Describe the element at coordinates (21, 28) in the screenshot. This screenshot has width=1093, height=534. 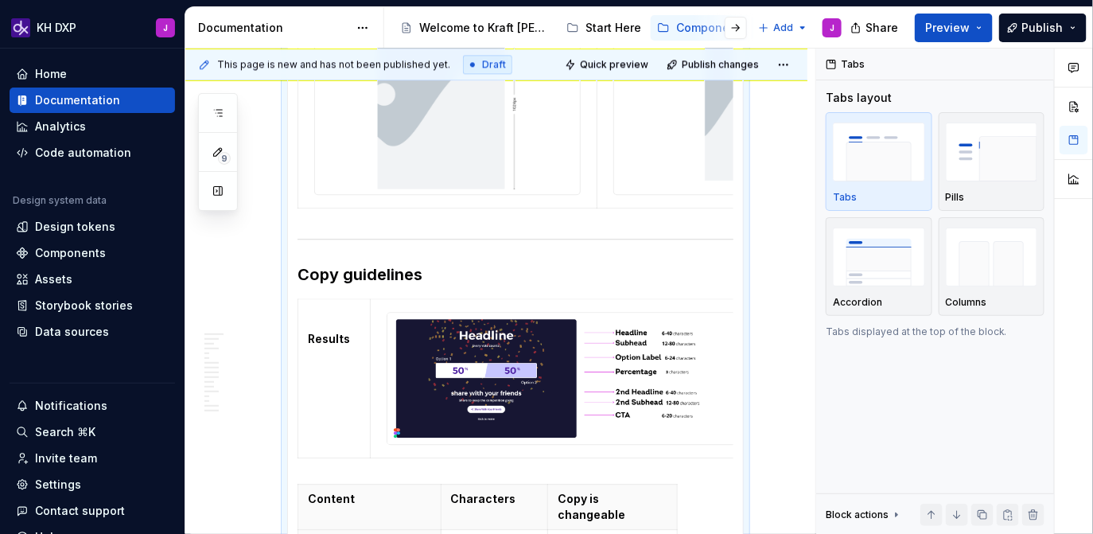
I see `img: 0784b2da-6f85-42e6-8793-4468946223dc.png` at that location.